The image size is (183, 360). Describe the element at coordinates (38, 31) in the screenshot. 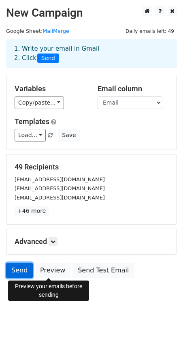

I see `small: Google Sheet:` at that location.